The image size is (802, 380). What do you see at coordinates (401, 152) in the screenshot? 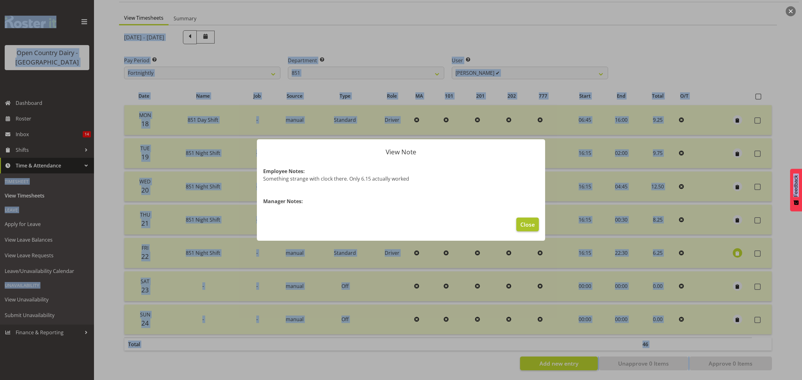
I see `p: View Note` at bounding box center [401, 152].